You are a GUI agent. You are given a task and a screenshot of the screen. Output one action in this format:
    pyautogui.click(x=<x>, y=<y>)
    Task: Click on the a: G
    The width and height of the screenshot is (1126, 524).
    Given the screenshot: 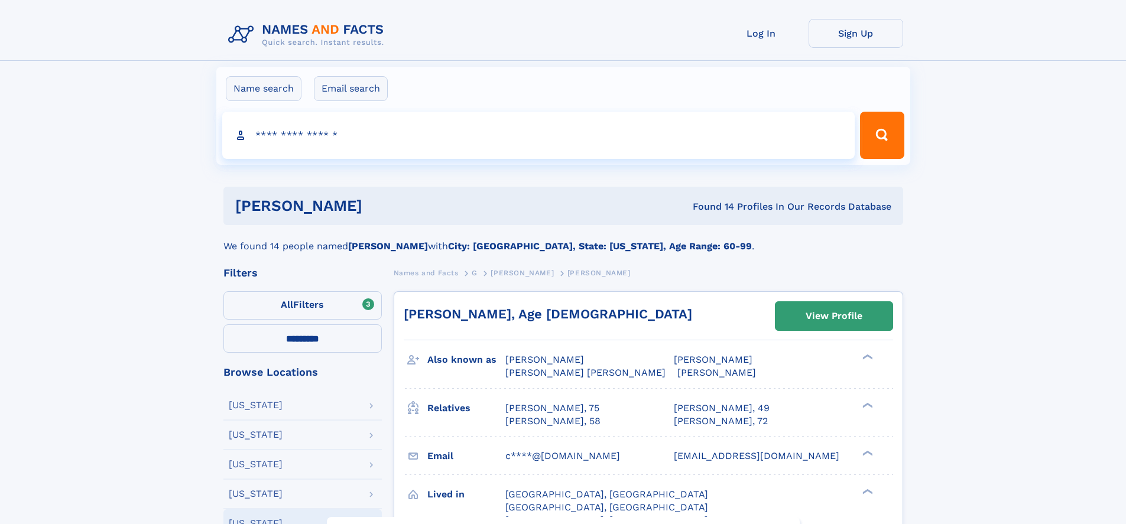 What is the action you would take?
    pyautogui.click(x=474, y=272)
    